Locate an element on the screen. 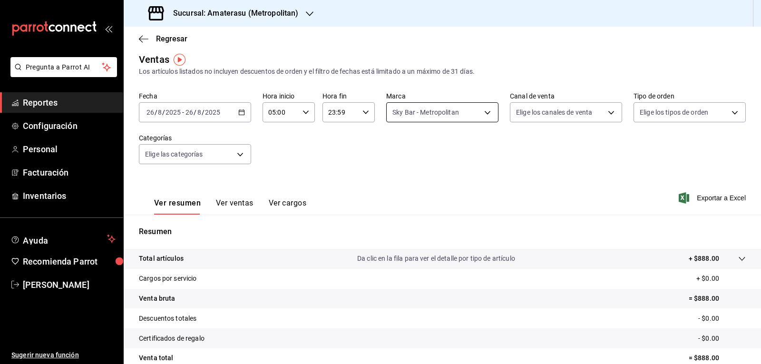 Image resolution: width=761 pixels, height=364 pixels. label: Canal de venta is located at coordinates (566, 96).